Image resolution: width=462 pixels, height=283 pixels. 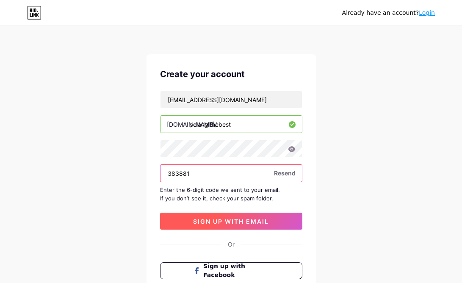 What do you see at coordinates (231, 221) in the screenshot?
I see `button: sign up with email` at bounding box center [231, 221].